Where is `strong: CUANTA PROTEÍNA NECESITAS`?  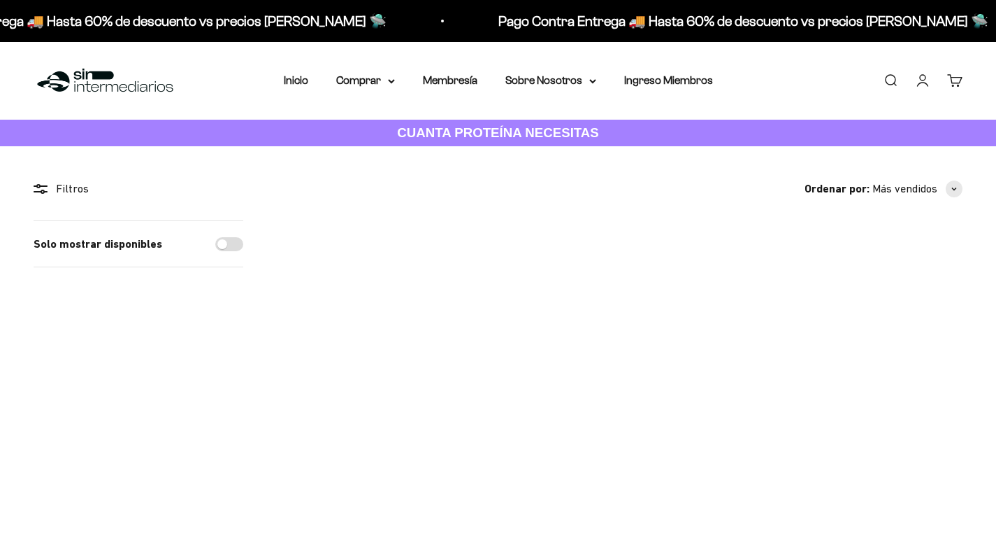 strong: CUANTA PROTEÍNA NECESITAS is located at coordinates (498, 132).